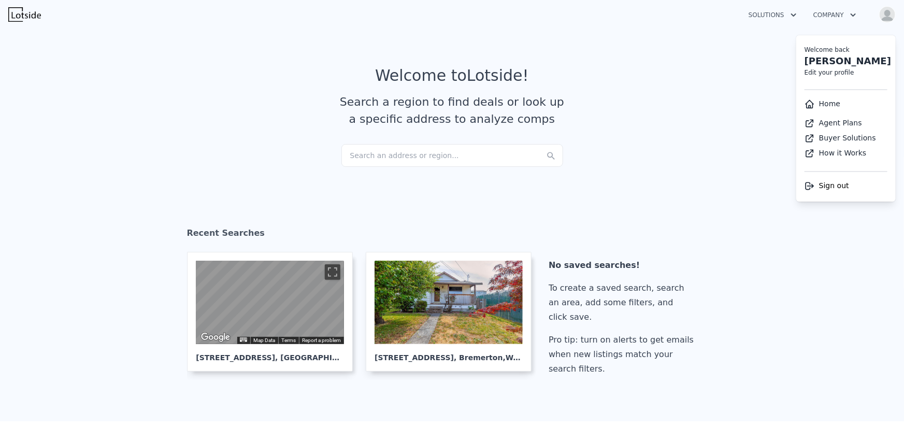  Describe the element at coordinates (24, 15) in the screenshot. I see `img: Lotside` at that location.